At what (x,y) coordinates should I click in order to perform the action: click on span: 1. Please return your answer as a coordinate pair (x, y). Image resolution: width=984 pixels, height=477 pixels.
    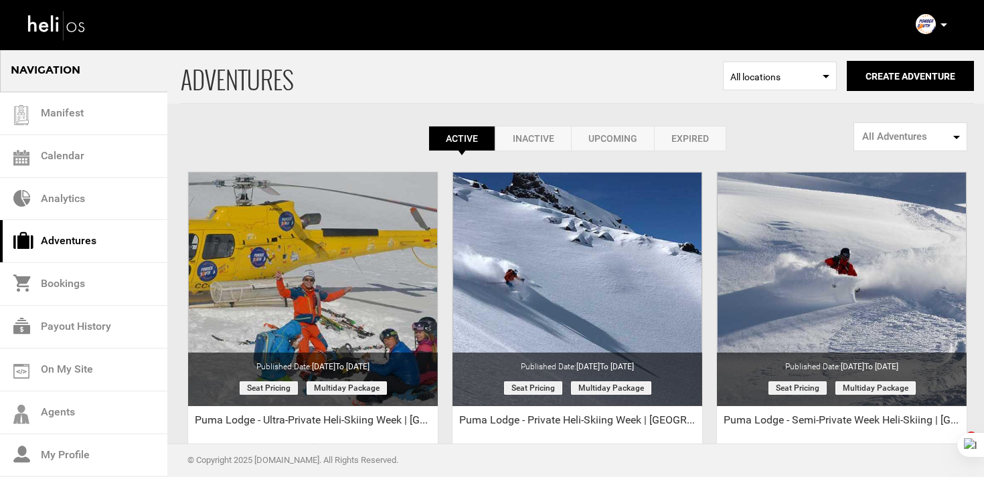
    Looking at the image, I should click on (971, 437).